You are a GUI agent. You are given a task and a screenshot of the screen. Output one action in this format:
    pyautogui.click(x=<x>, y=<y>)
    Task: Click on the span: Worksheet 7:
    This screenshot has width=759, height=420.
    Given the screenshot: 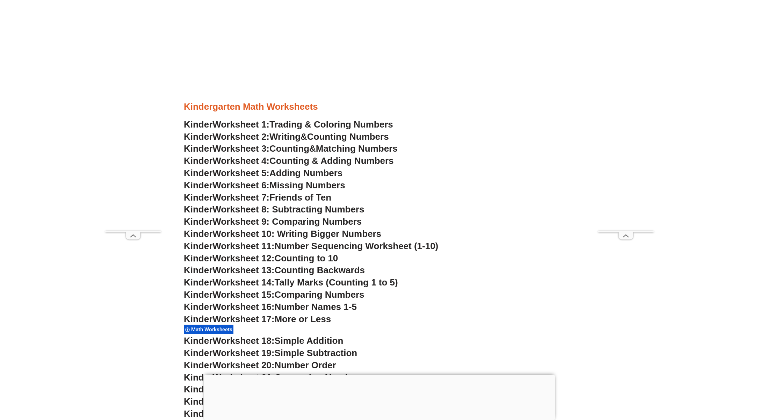 What is the action you would take?
    pyautogui.click(x=241, y=197)
    